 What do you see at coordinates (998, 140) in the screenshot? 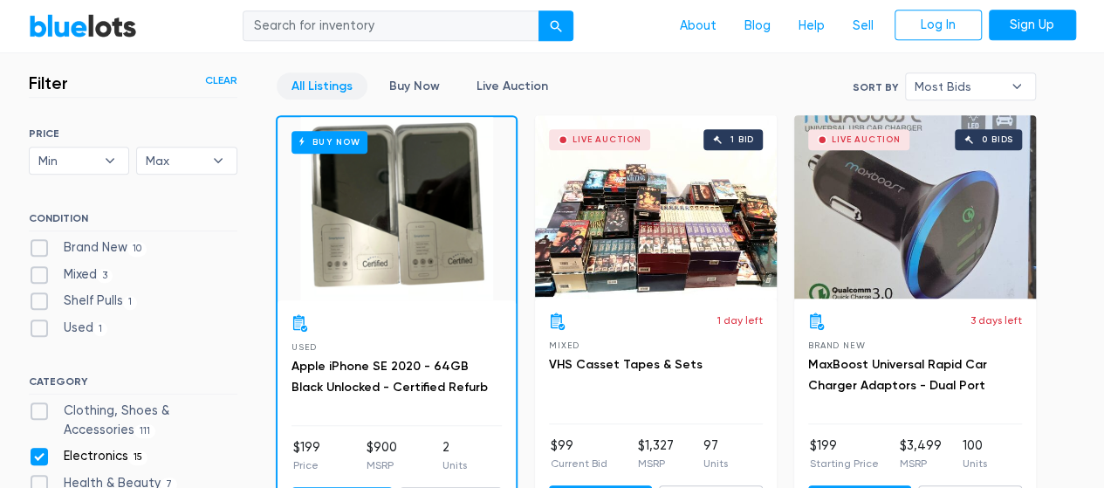
I see `div: 0 bids` at bounding box center [998, 140].